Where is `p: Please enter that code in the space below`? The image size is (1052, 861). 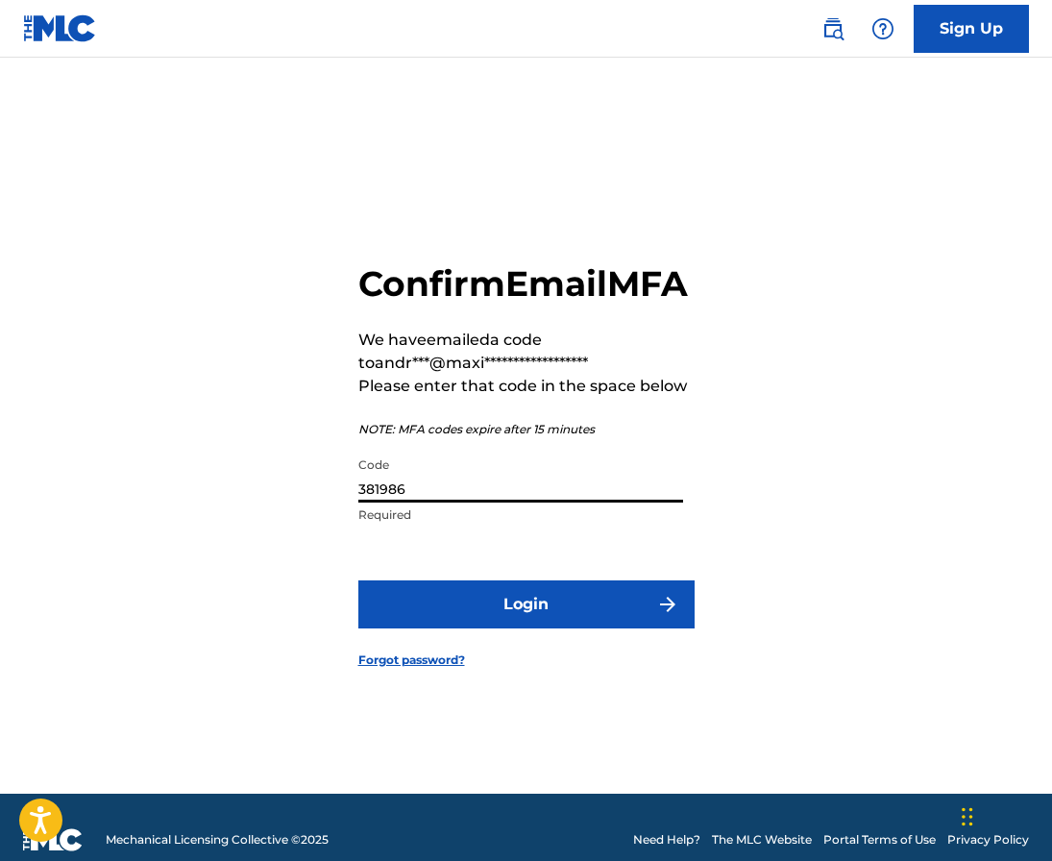 p: Please enter that code in the space below is located at coordinates (527, 386).